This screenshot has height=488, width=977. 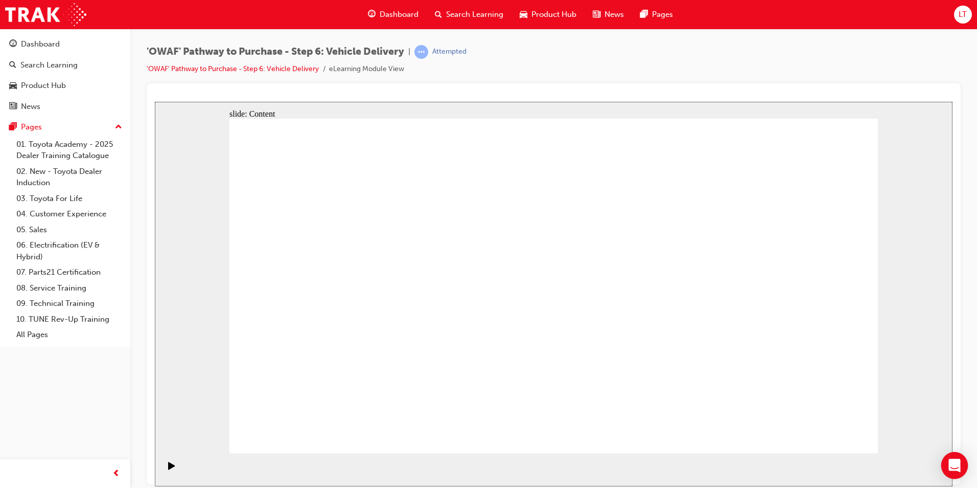 What do you see at coordinates (116, 473) in the screenshot?
I see `span: prev-icon` at bounding box center [116, 473].